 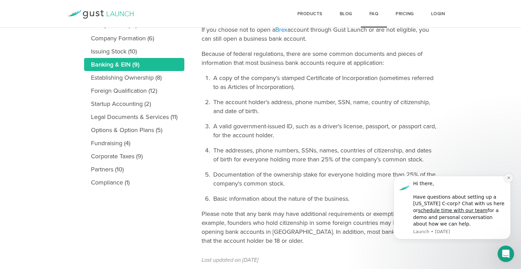 What do you see at coordinates (134, 130) in the screenshot?
I see `a: Options & Option Plans (5)` at bounding box center [134, 130].